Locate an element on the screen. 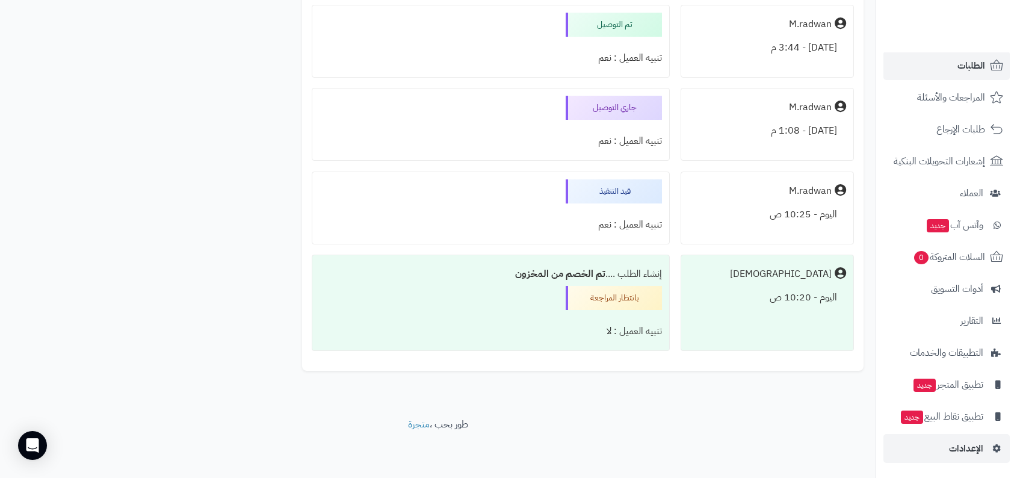  b: تم الخصم من المخزون is located at coordinates (560, 274).